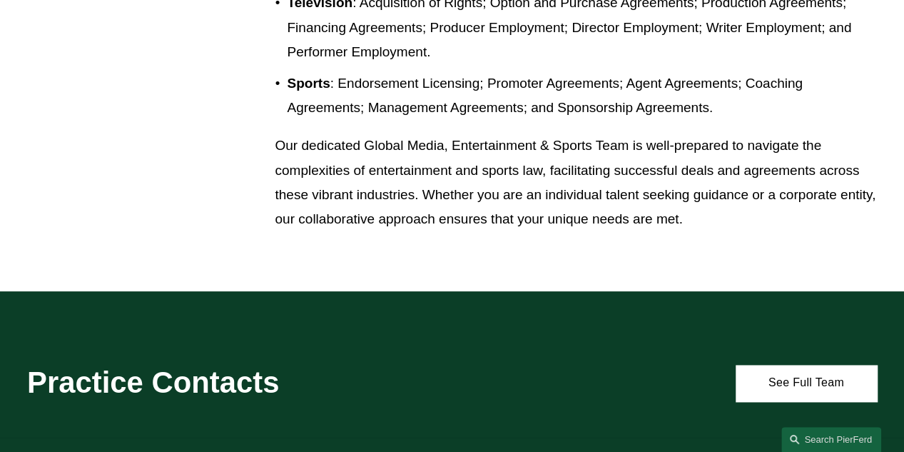 The image size is (904, 452). What do you see at coordinates (582, 96) in the screenshot?
I see `p: : Endorsement Licensing; Promoter Agreements; Agent Agreements; Coaching Agreements; Management A...` at bounding box center [582, 96].